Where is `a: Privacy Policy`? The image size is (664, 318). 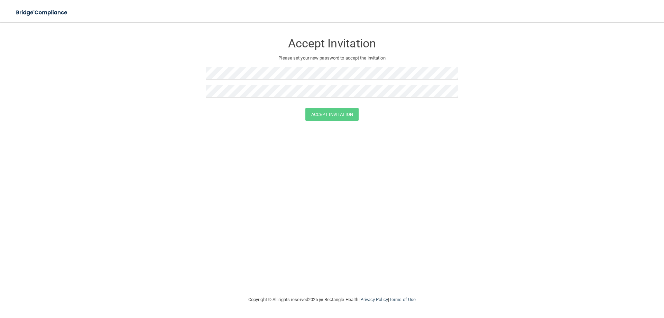
a: Privacy Policy is located at coordinates (374, 299).